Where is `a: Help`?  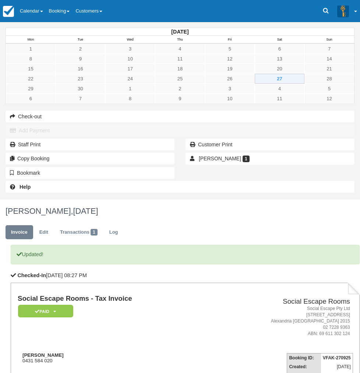
a: Help is located at coordinates (180, 187).